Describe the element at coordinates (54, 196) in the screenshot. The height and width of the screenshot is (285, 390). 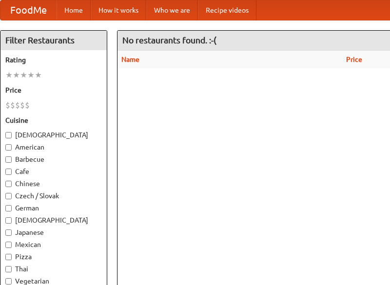
I see `label: Czech / Slovak` at that location.